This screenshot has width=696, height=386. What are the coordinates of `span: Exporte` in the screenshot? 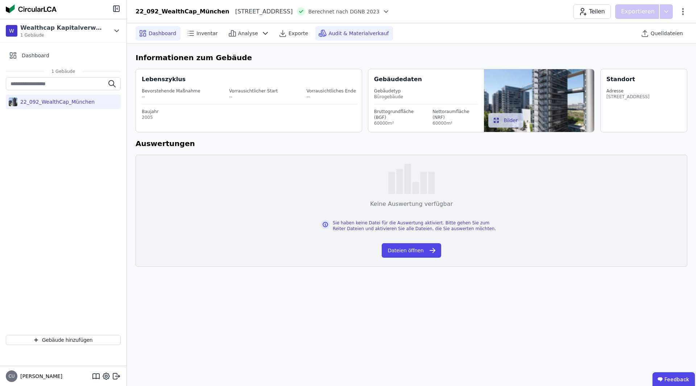 It's located at (298, 33).